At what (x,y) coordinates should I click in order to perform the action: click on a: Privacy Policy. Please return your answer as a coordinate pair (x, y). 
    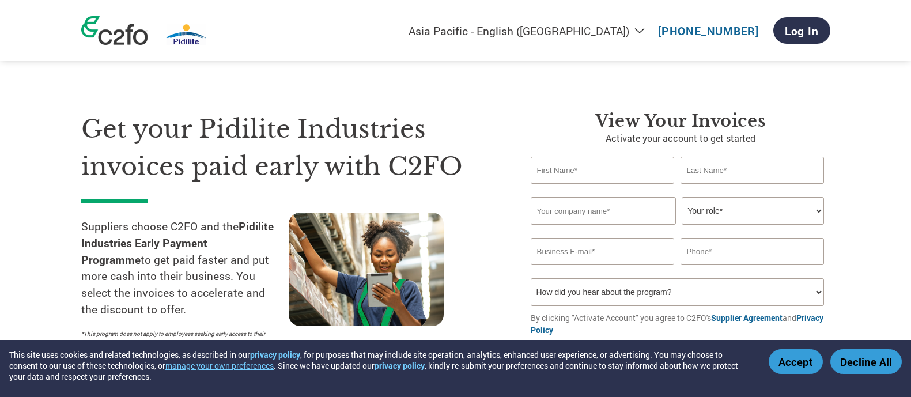
    Looking at the image, I should click on (677, 324).